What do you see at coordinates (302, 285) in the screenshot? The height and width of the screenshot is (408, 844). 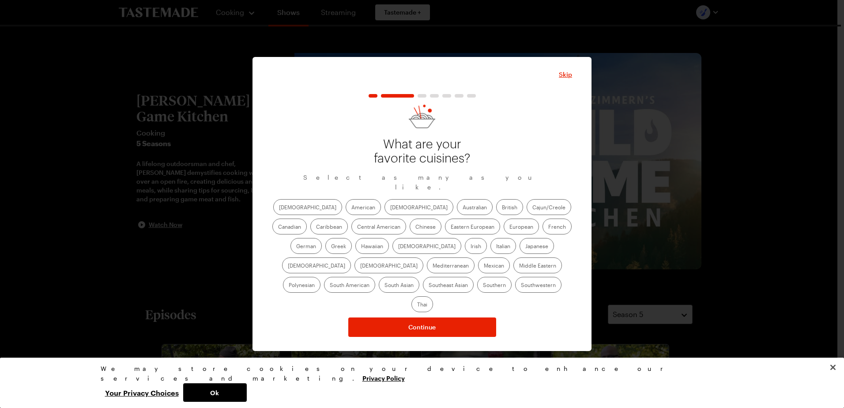 I see `label: Polynesian` at bounding box center [302, 285].